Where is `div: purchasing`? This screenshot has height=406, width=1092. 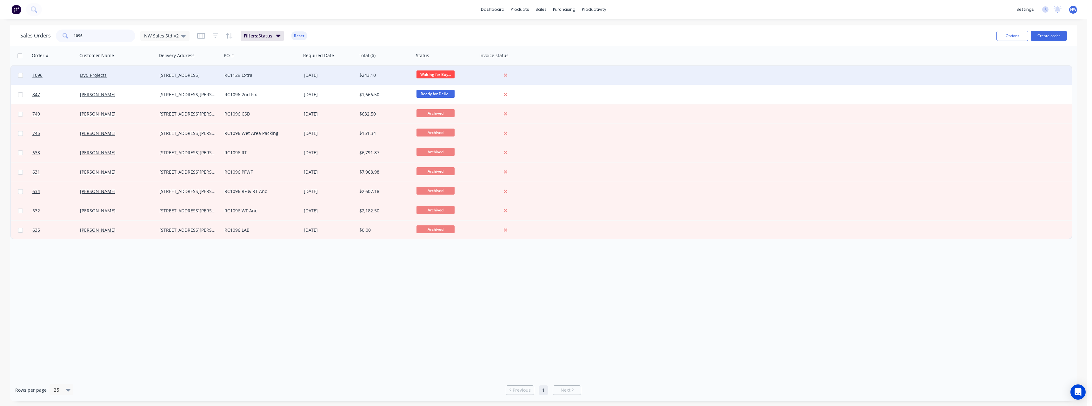
div: purchasing is located at coordinates (564, 10).